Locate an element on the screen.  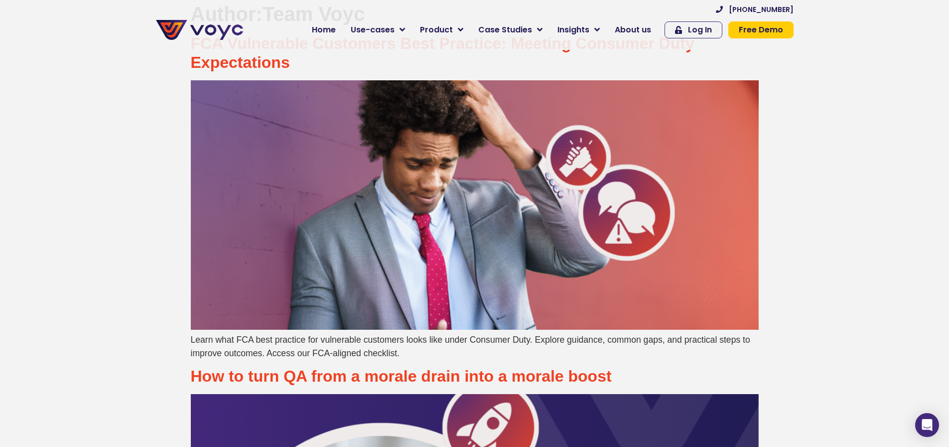
p: Learn what FCA best practice for vulnerable customers looks like under Consumer Duty. Explore gui... is located at coordinates (475, 346).